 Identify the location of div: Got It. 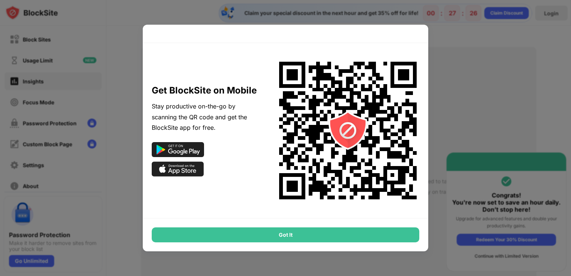
(285, 235).